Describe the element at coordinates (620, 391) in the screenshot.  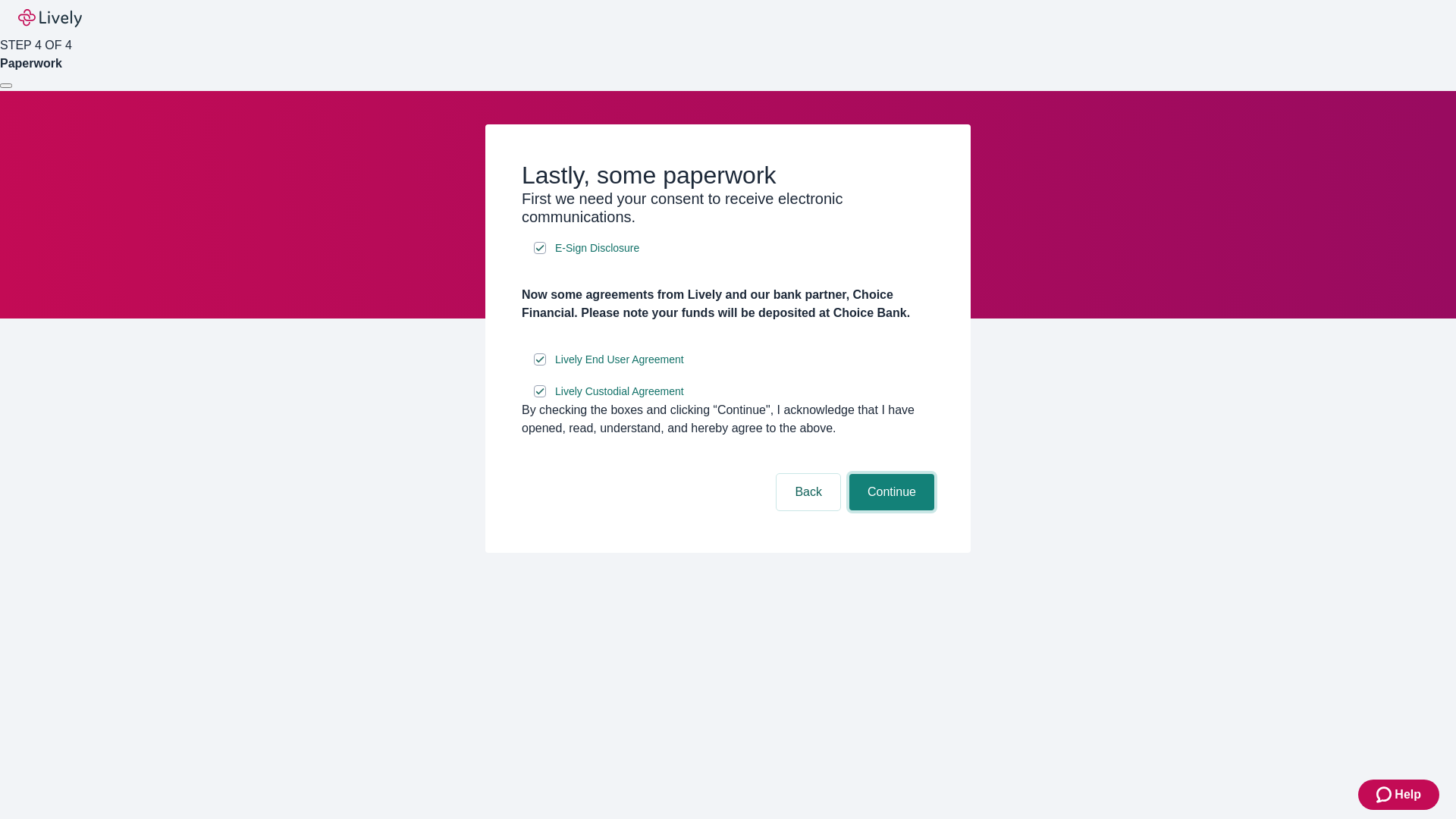
I see `span: Lively Custodial Agreement` at that location.